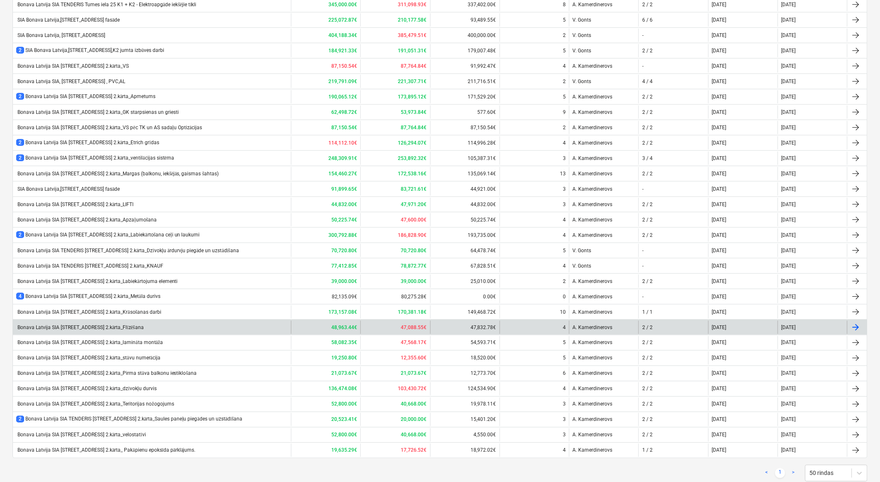 The height and width of the screenshot is (482, 880). Describe the element at coordinates (342, 51) in the screenshot. I see `b: 184,921.33€` at that location.